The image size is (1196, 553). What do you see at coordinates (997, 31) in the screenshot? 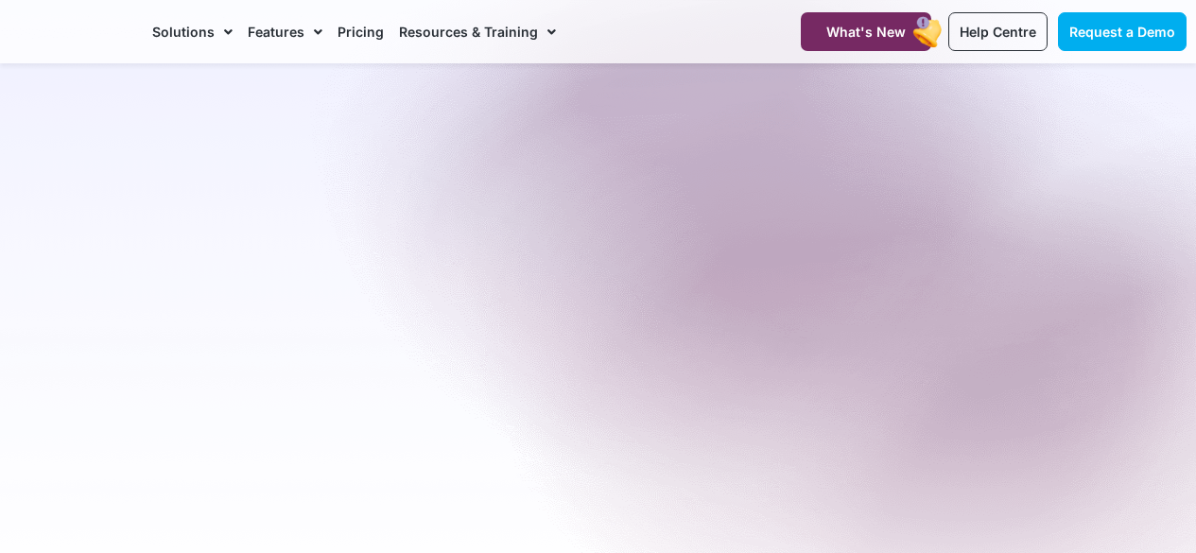
I see `span: Help Centre` at bounding box center [997, 31].